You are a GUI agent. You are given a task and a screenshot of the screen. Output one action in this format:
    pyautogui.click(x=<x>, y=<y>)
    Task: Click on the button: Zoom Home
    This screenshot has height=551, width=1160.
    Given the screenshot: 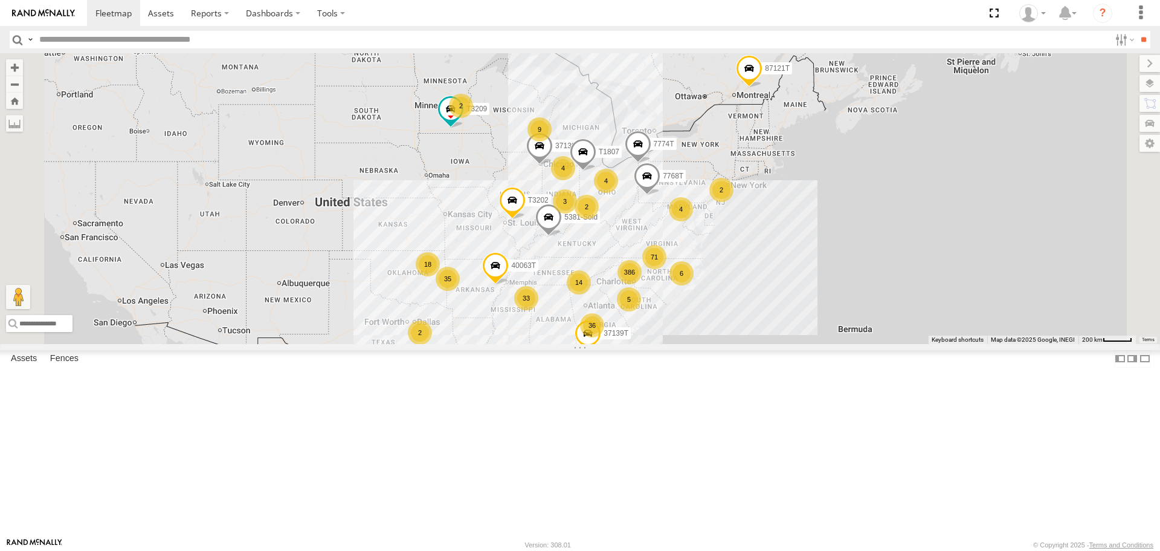 What is the action you would take?
    pyautogui.click(x=15, y=100)
    